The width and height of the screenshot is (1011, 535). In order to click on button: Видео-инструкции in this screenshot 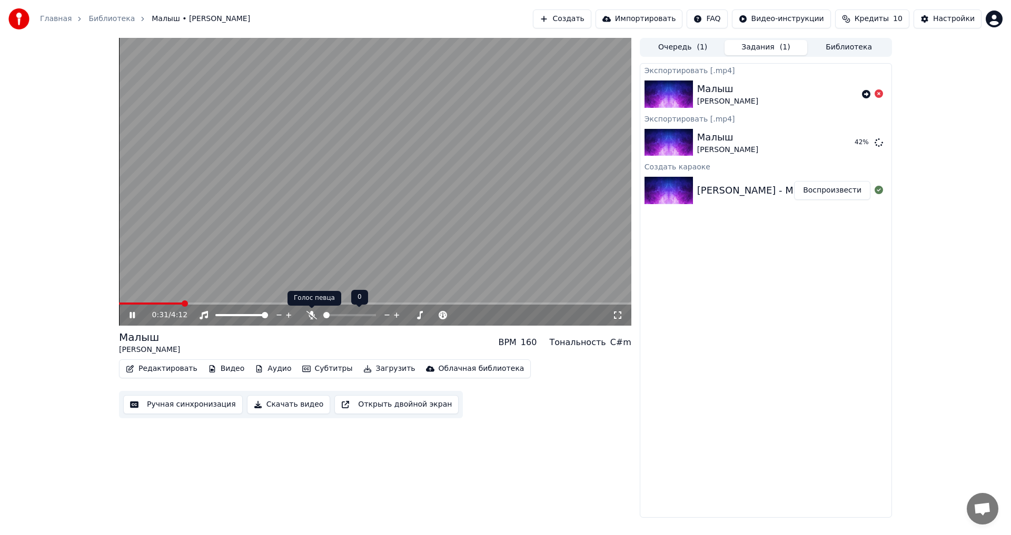, I will do `click(781, 19)`.